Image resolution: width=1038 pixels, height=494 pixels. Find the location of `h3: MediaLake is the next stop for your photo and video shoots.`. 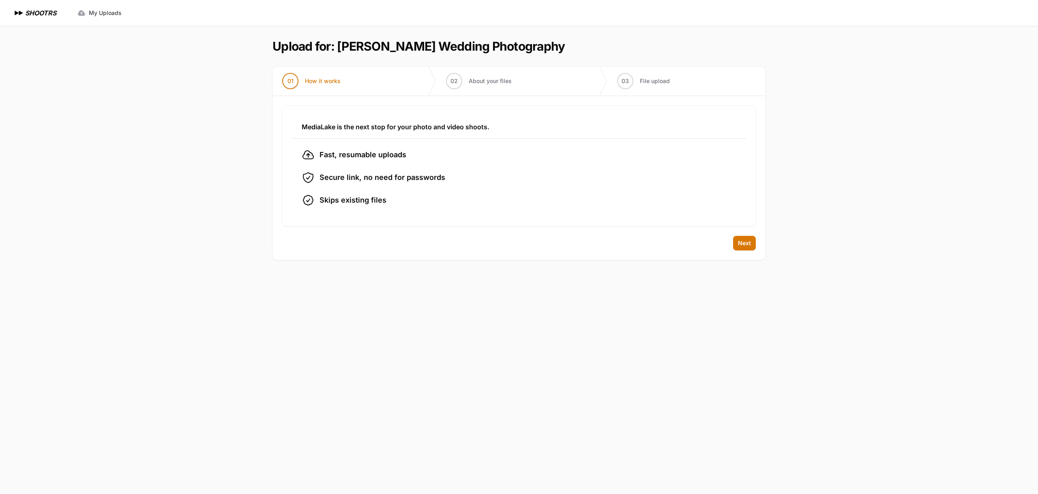

h3: MediaLake is the next stop for your photo and video shoots. is located at coordinates (519, 127).